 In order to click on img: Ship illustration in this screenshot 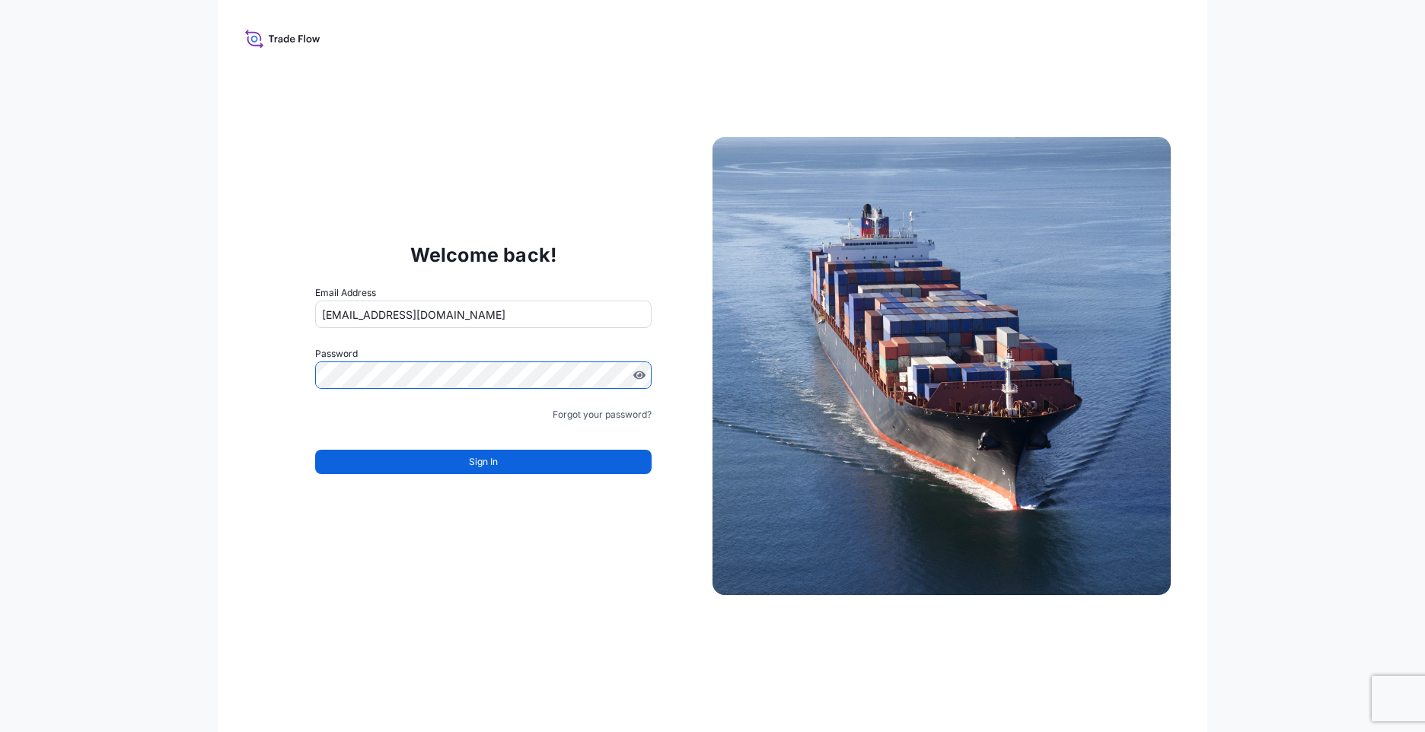, I will do `click(942, 366)`.